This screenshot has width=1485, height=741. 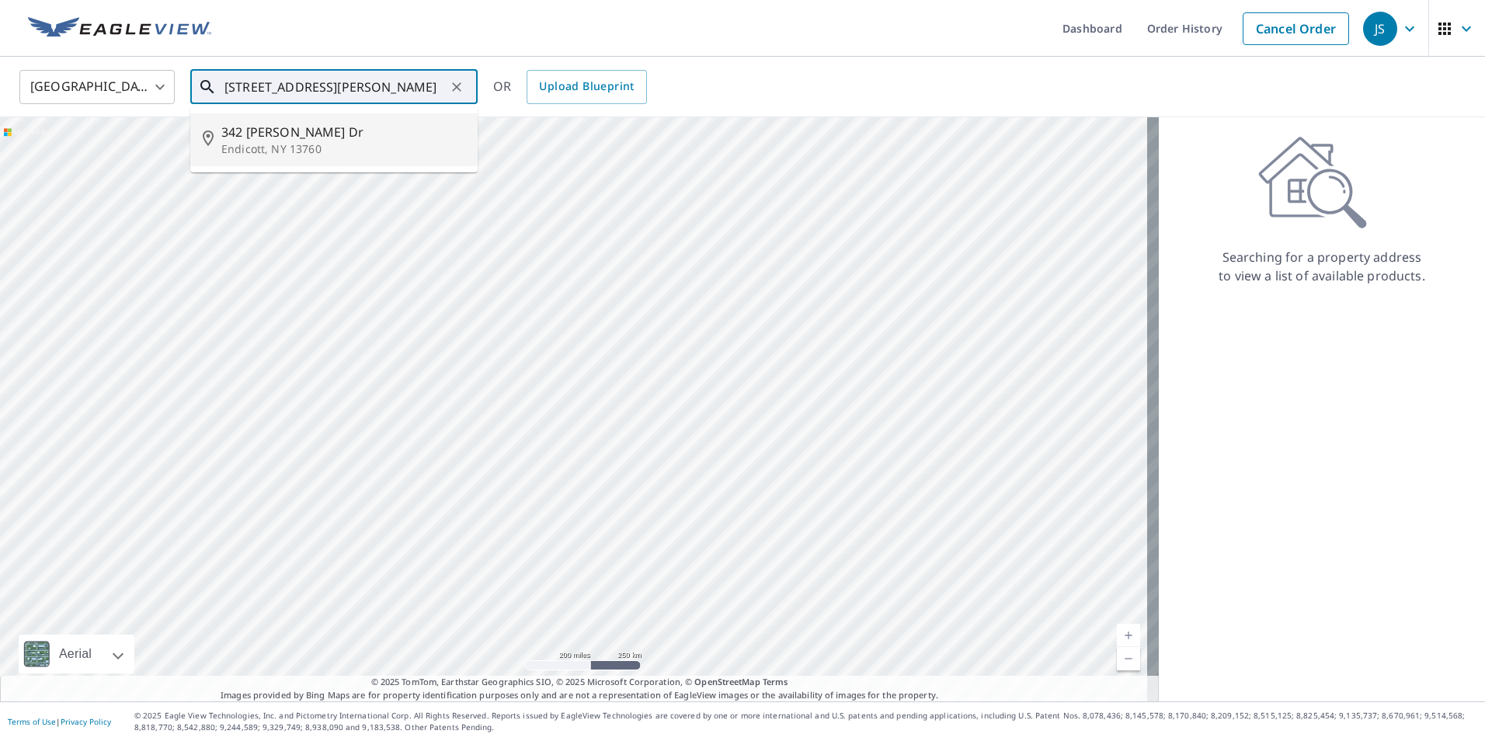 I want to click on a: Current Level 5, Zoom Out, so click(x=1129, y=659).